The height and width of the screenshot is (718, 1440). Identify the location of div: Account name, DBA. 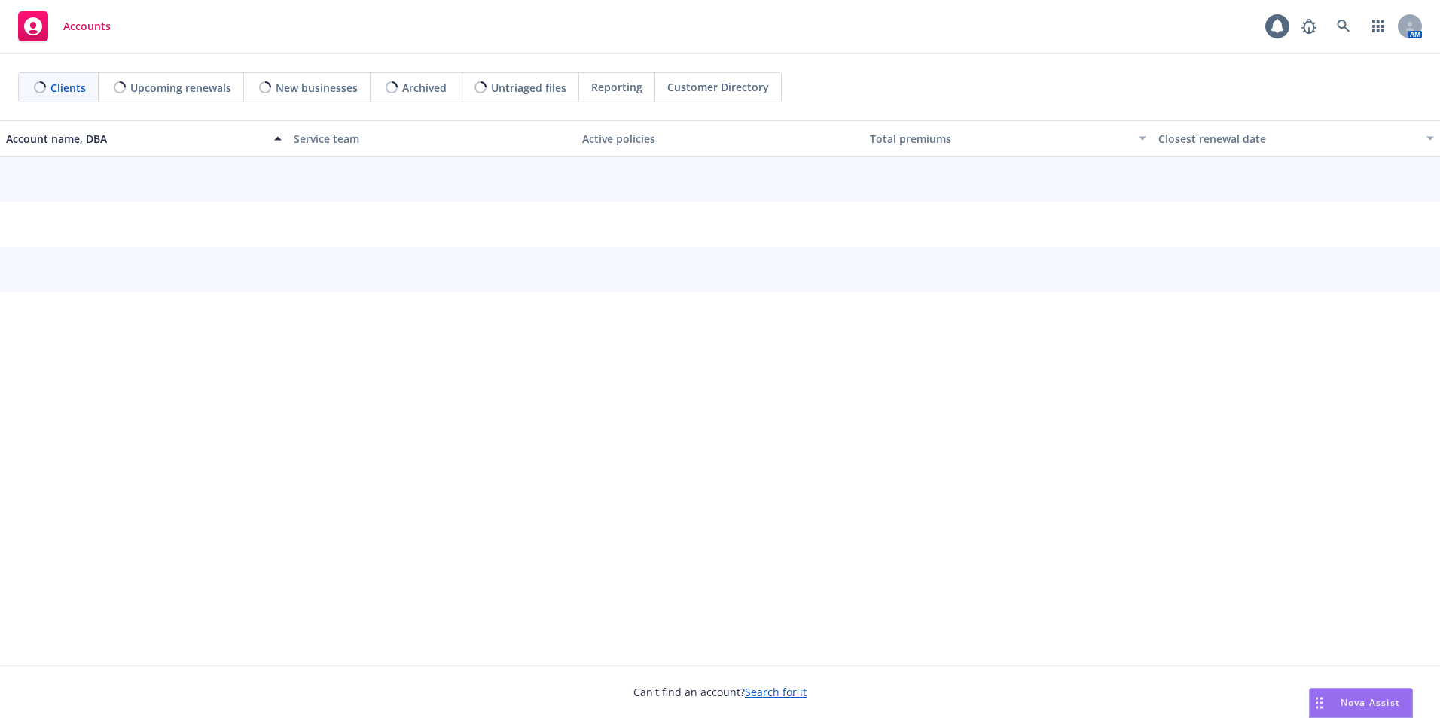
(136, 139).